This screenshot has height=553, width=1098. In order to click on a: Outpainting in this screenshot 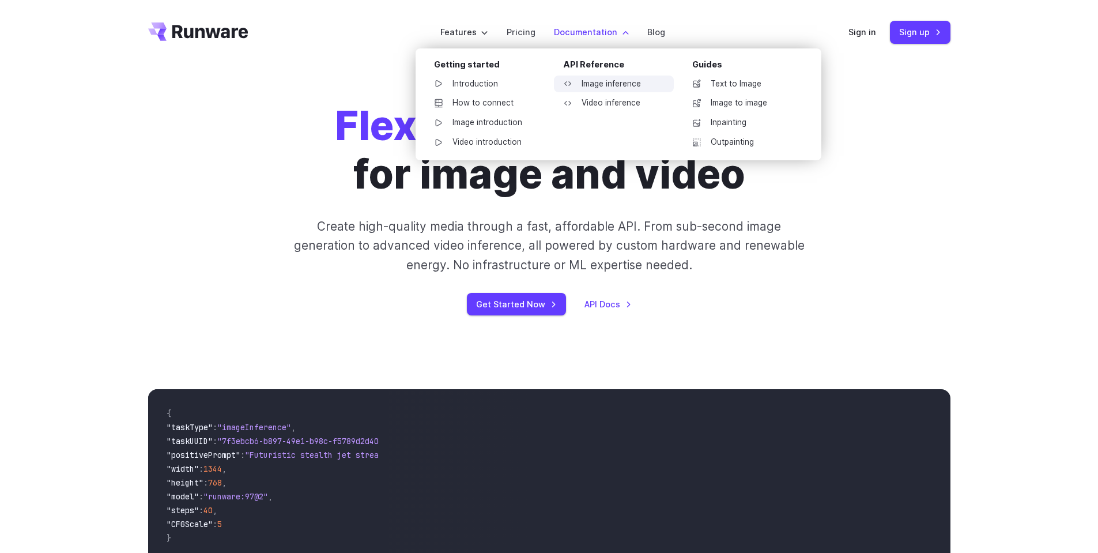, I will do `click(743, 142)`.